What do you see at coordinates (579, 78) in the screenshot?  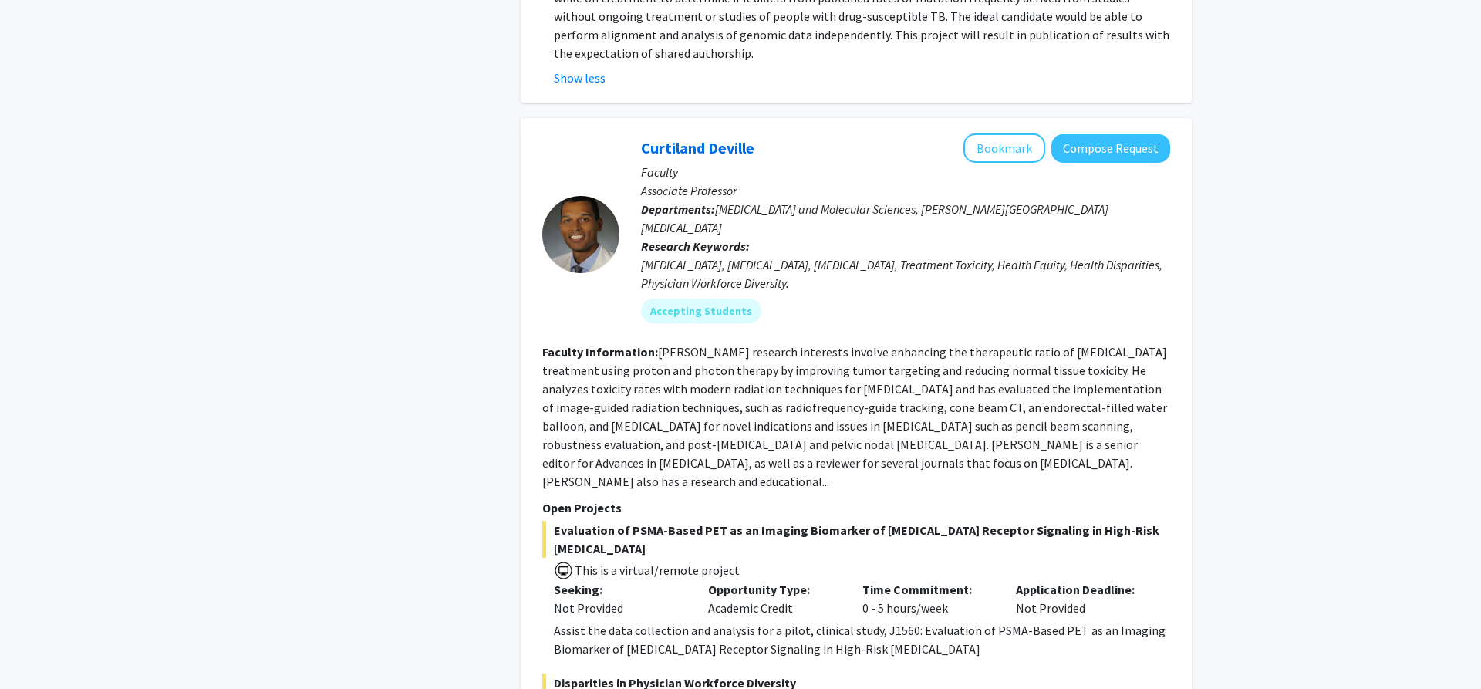 I see `button: Show less` at bounding box center [579, 78].